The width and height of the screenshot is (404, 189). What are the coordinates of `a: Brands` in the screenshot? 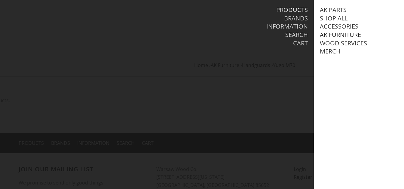 It's located at (295, 18).